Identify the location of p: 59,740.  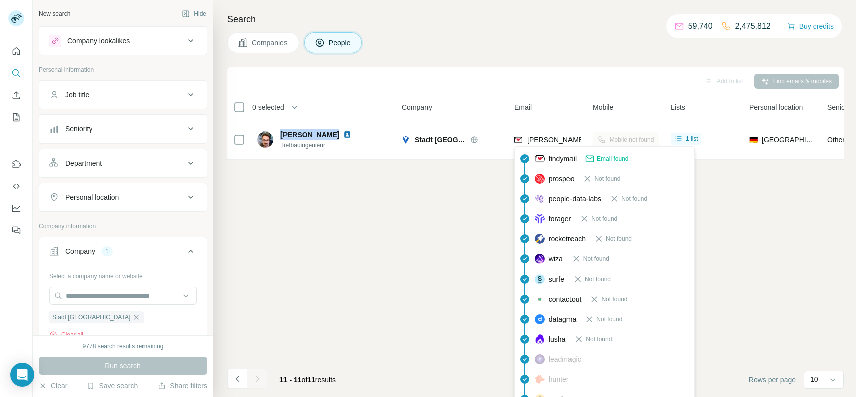
(700, 26).